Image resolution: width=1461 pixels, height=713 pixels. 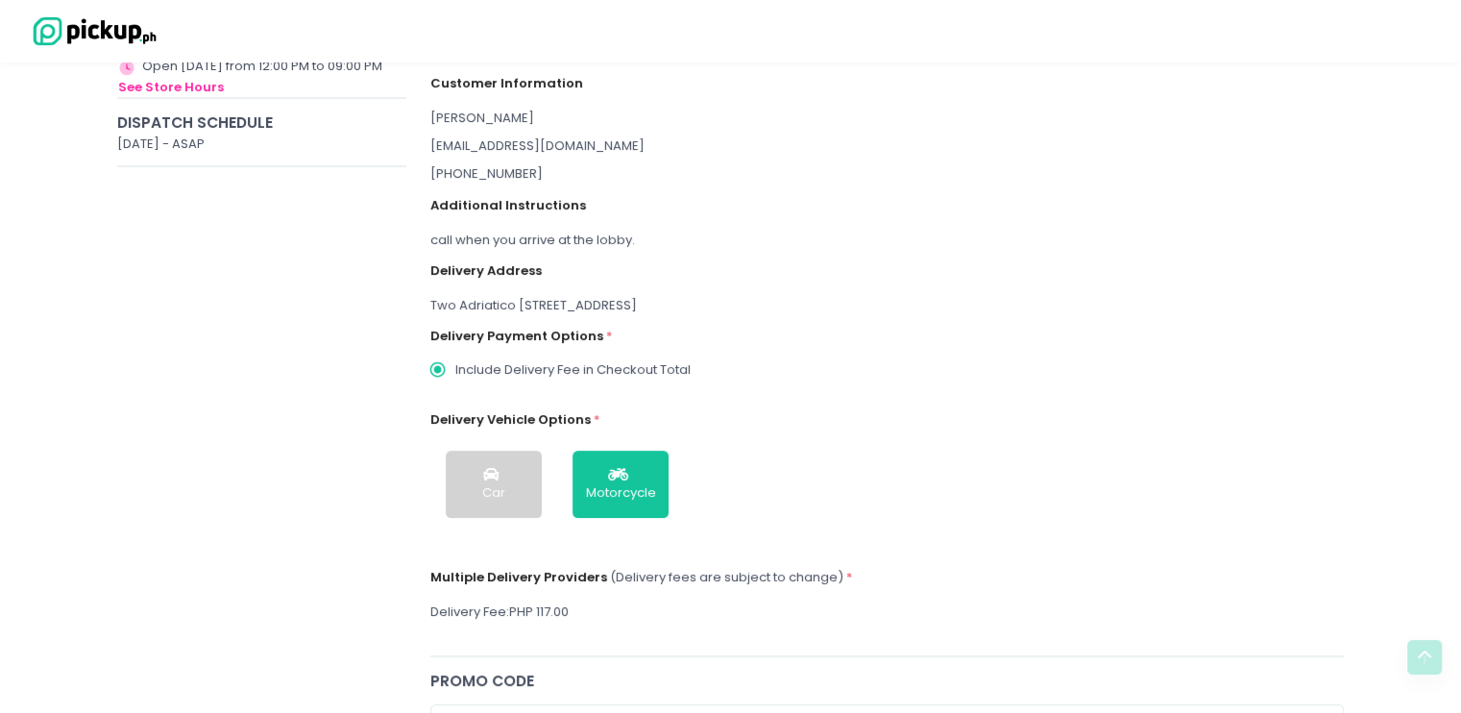 I want to click on img: logo, so click(x=91, y=31).